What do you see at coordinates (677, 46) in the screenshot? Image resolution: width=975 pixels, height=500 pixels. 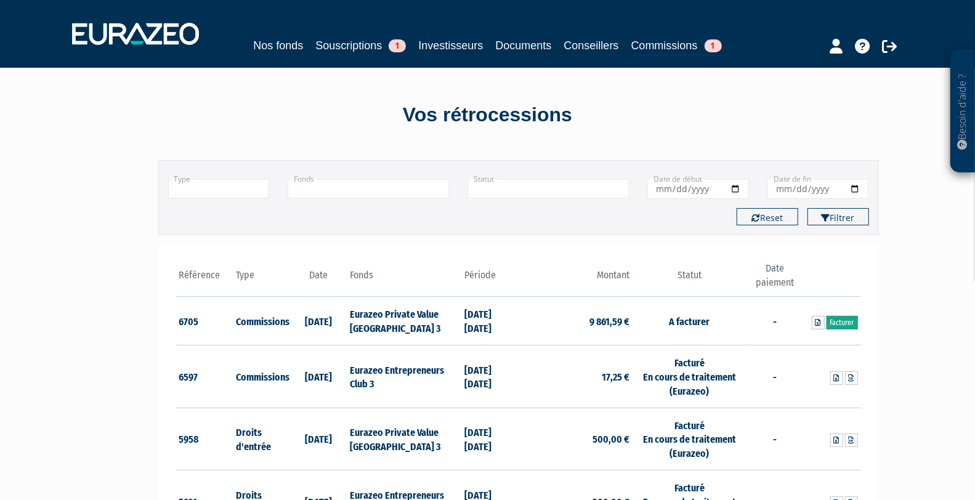 I see `a: Commissions1` at bounding box center [677, 46].